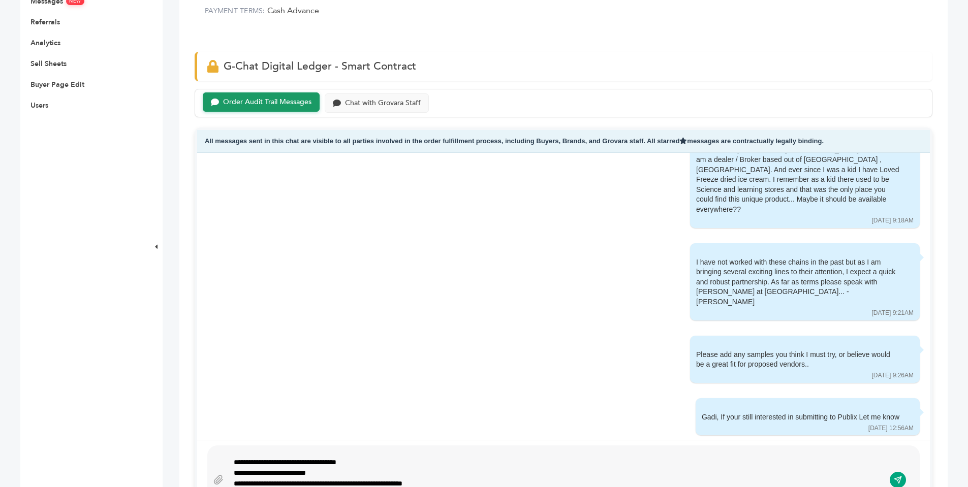  I want to click on a: Sell Sheets, so click(48, 64).